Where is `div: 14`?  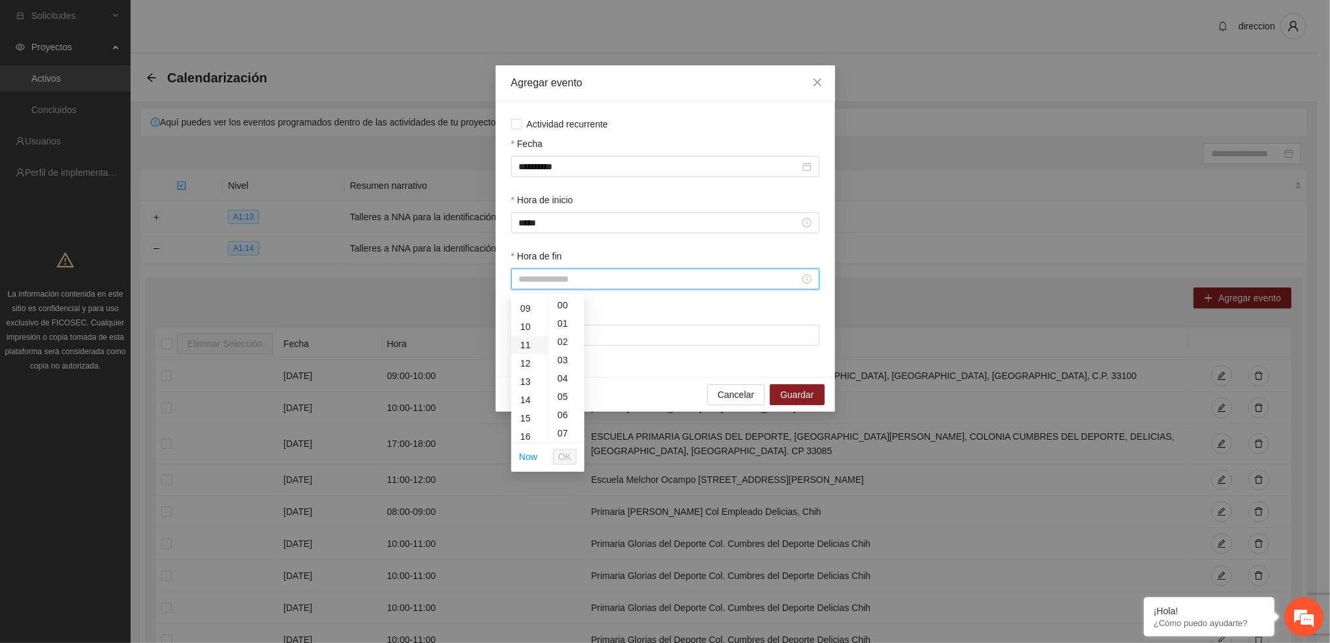
div: 14 is located at coordinates (530, 400).